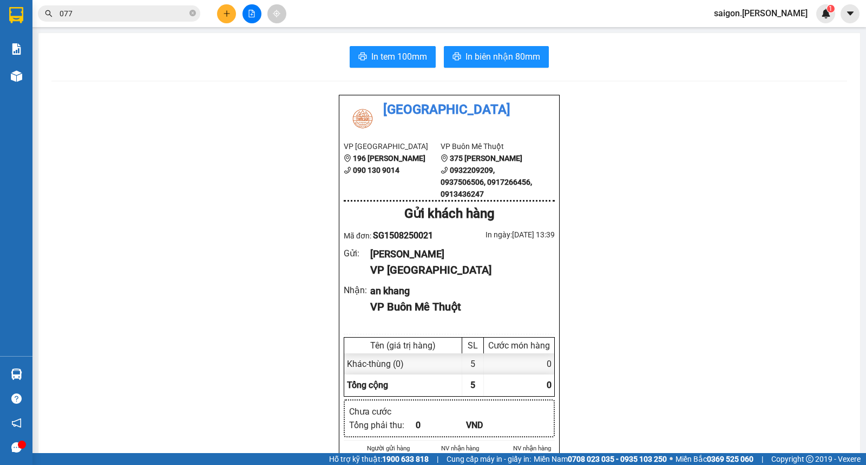 The image size is (866, 465). I want to click on span: 0, so click(549, 384).